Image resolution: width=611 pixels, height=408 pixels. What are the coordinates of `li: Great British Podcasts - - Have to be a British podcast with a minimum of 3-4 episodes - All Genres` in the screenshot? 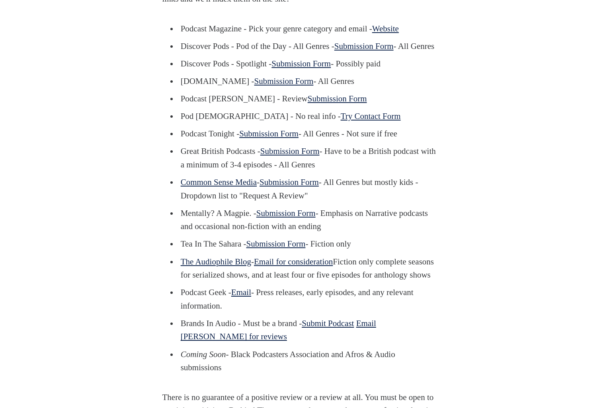 It's located at (307, 158).